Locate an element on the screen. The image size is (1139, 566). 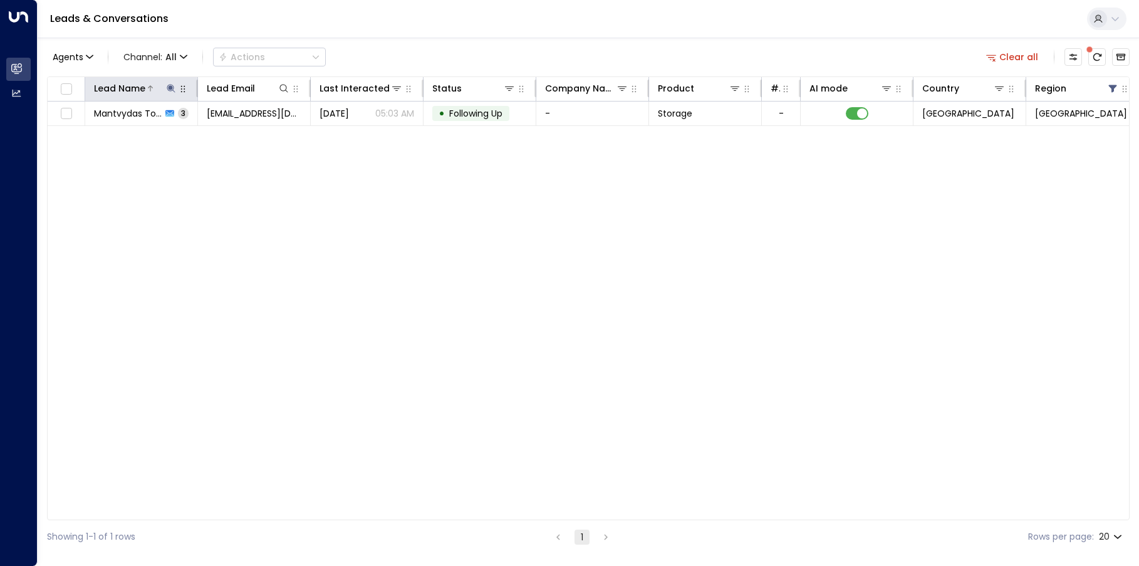
span: Toggle select row is located at coordinates (66, 113).